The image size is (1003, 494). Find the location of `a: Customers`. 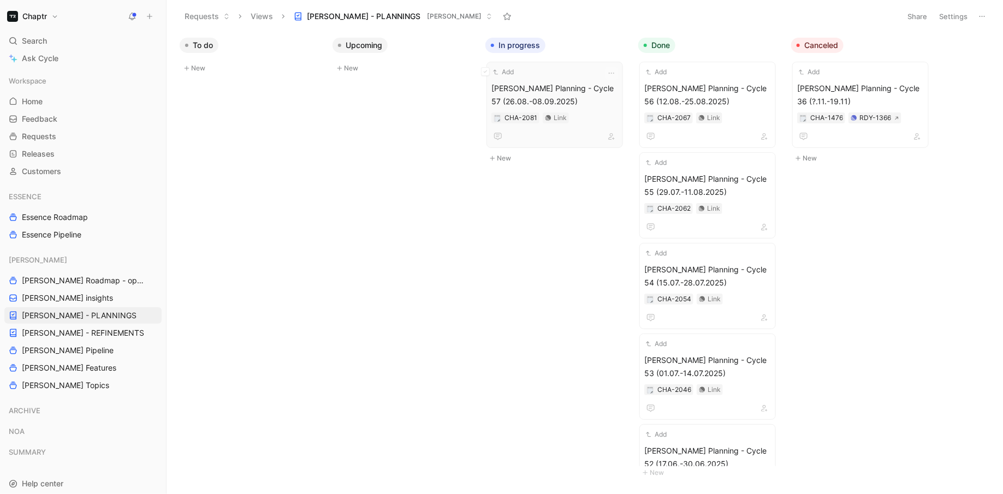

a: Customers is located at coordinates (83, 171).